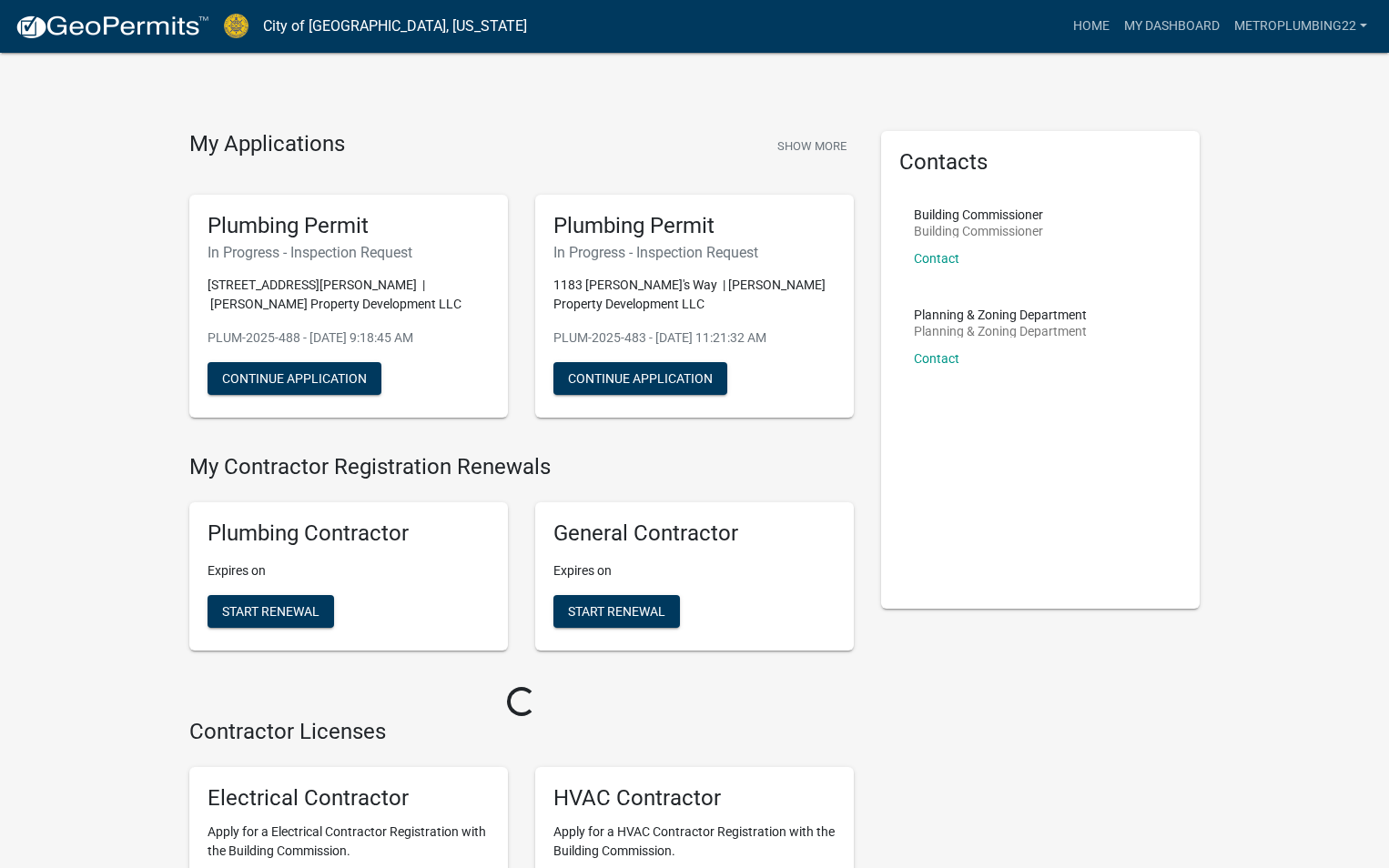 Image resolution: width=1389 pixels, height=868 pixels. I want to click on p: Apply for a Electrical Contractor Registration with the Building Commission., so click(349, 842).